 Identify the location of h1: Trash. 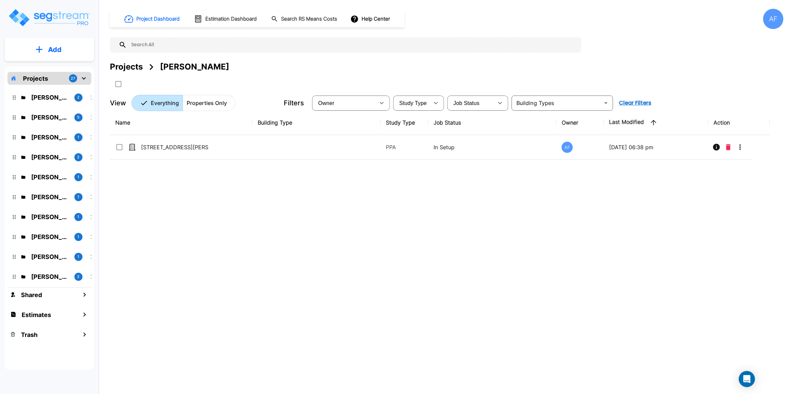
(29, 335).